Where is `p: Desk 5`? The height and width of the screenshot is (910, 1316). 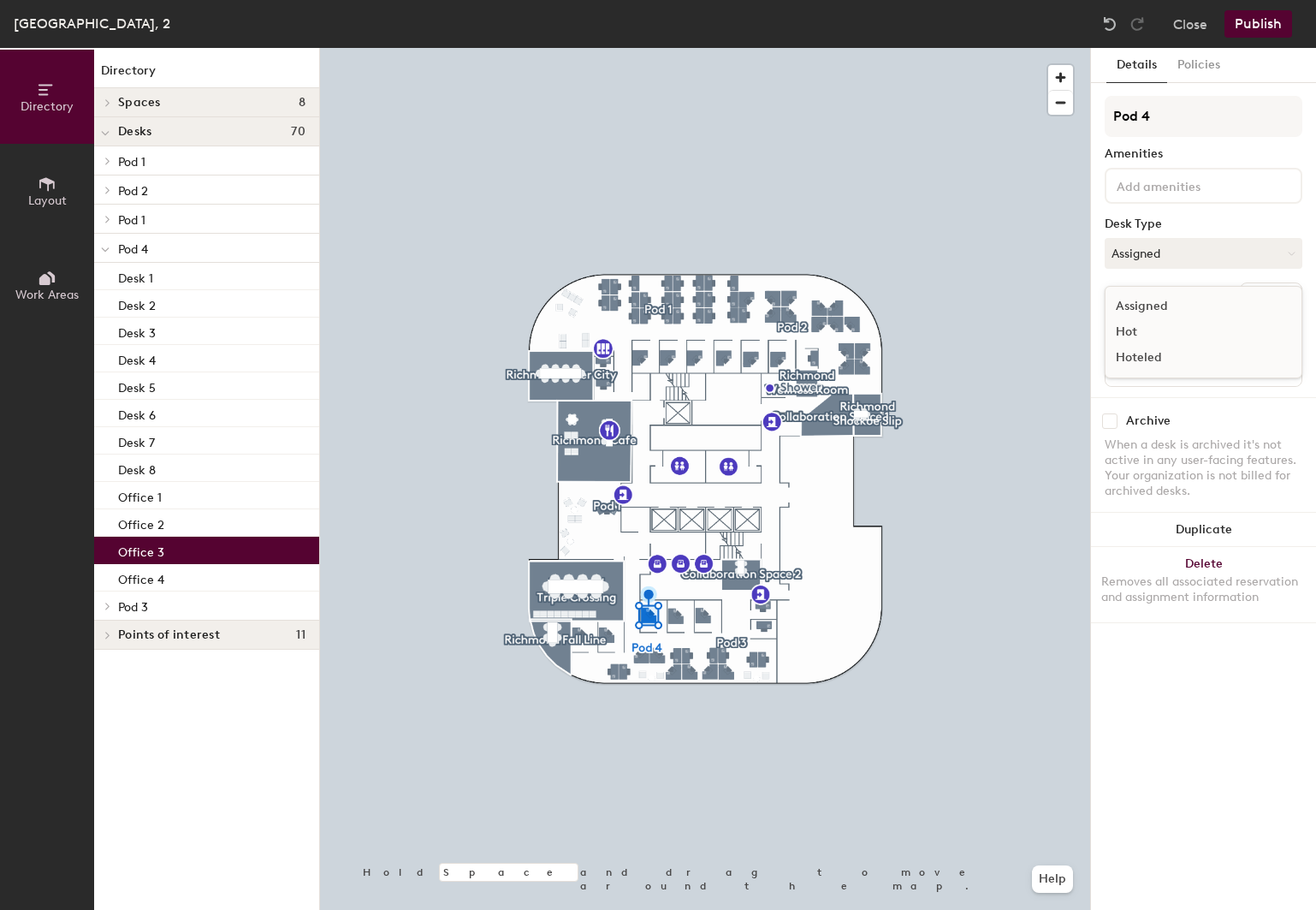 p: Desk 5 is located at coordinates (137, 385).